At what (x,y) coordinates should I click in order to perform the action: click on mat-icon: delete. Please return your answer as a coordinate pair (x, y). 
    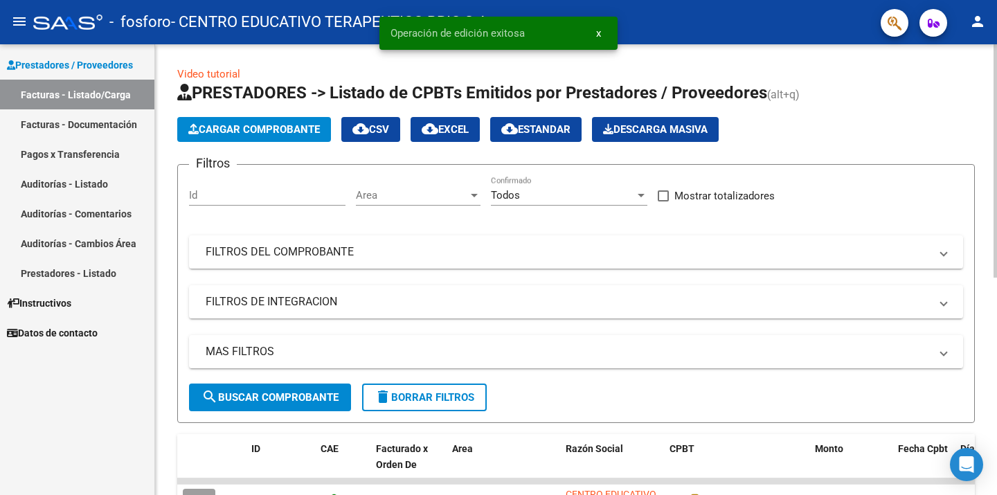
    Looking at the image, I should click on (383, 397).